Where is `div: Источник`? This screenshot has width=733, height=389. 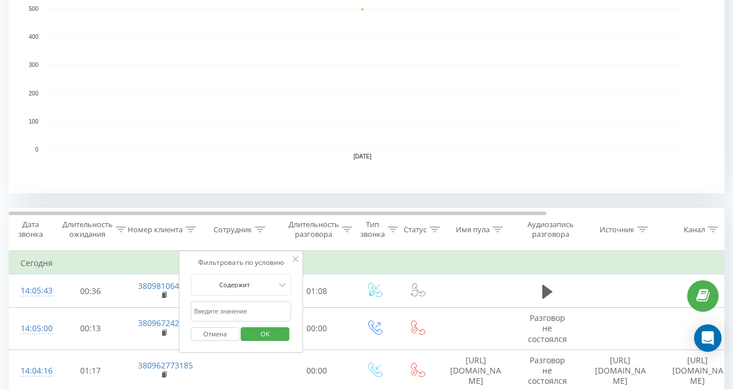 div: Источник is located at coordinates (616, 229).